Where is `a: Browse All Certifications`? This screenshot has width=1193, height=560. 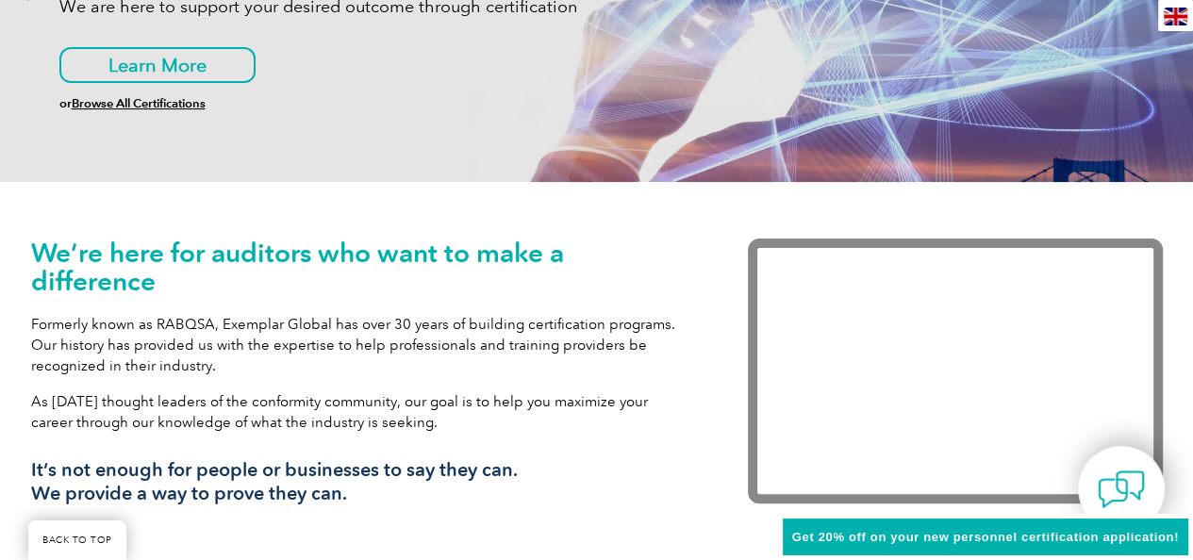
a: Browse All Certifications is located at coordinates (139, 103).